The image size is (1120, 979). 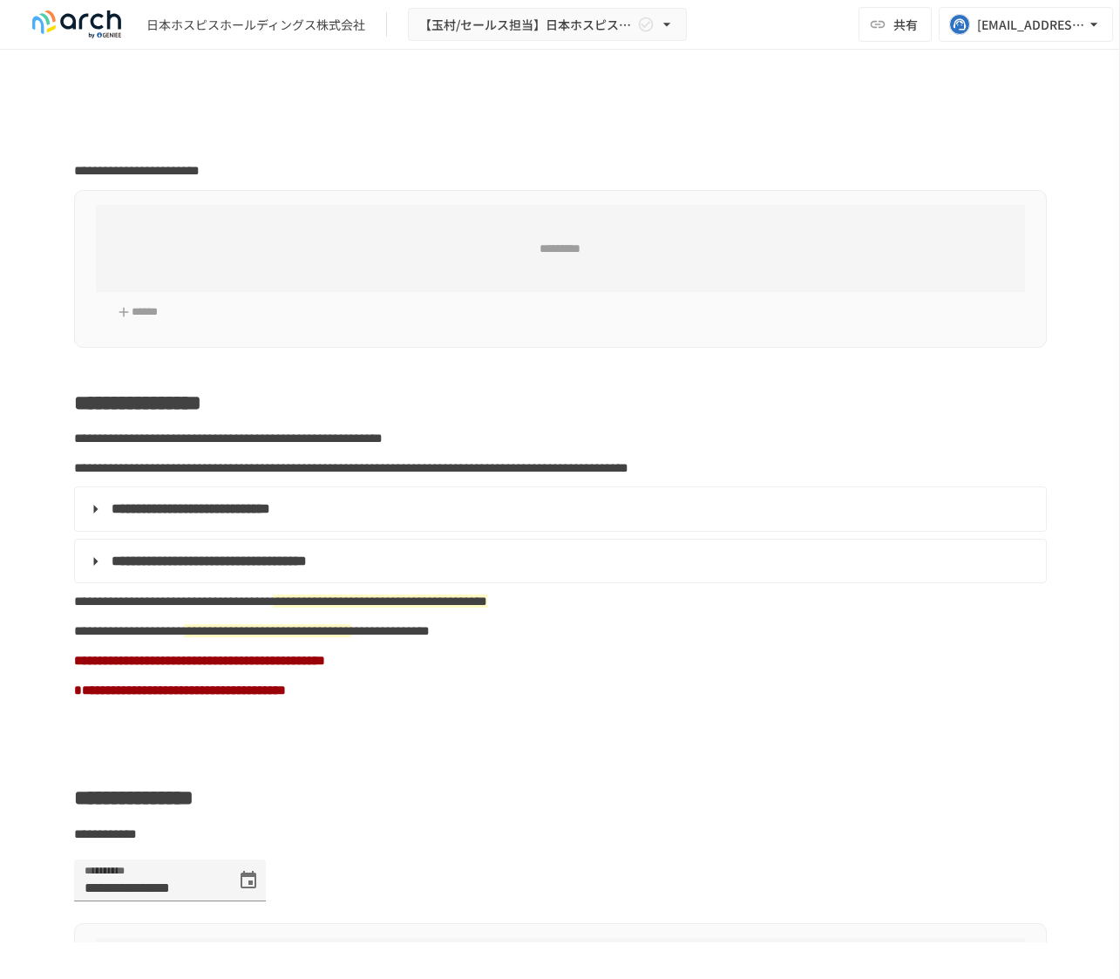 I want to click on button: 共有, so click(x=895, y=24).